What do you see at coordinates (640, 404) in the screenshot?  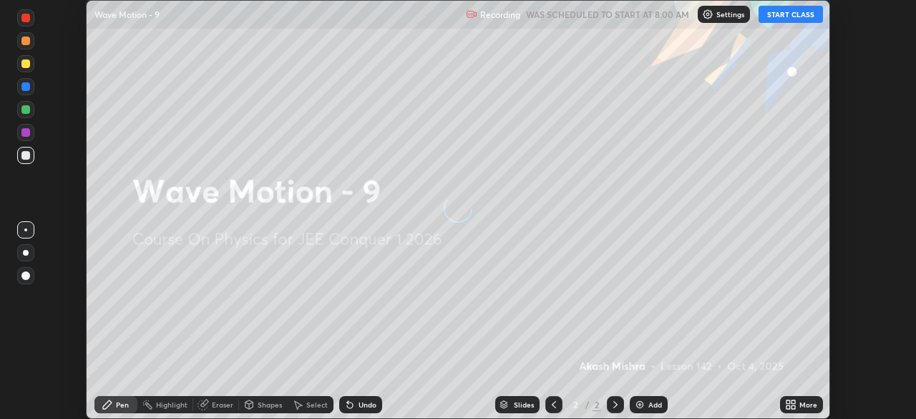 I see `img: add-slide-button` at bounding box center [640, 404].